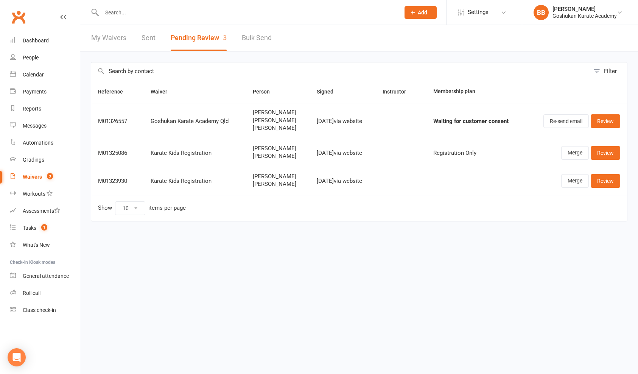  I want to click on div: Workouts, so click(34, 194).